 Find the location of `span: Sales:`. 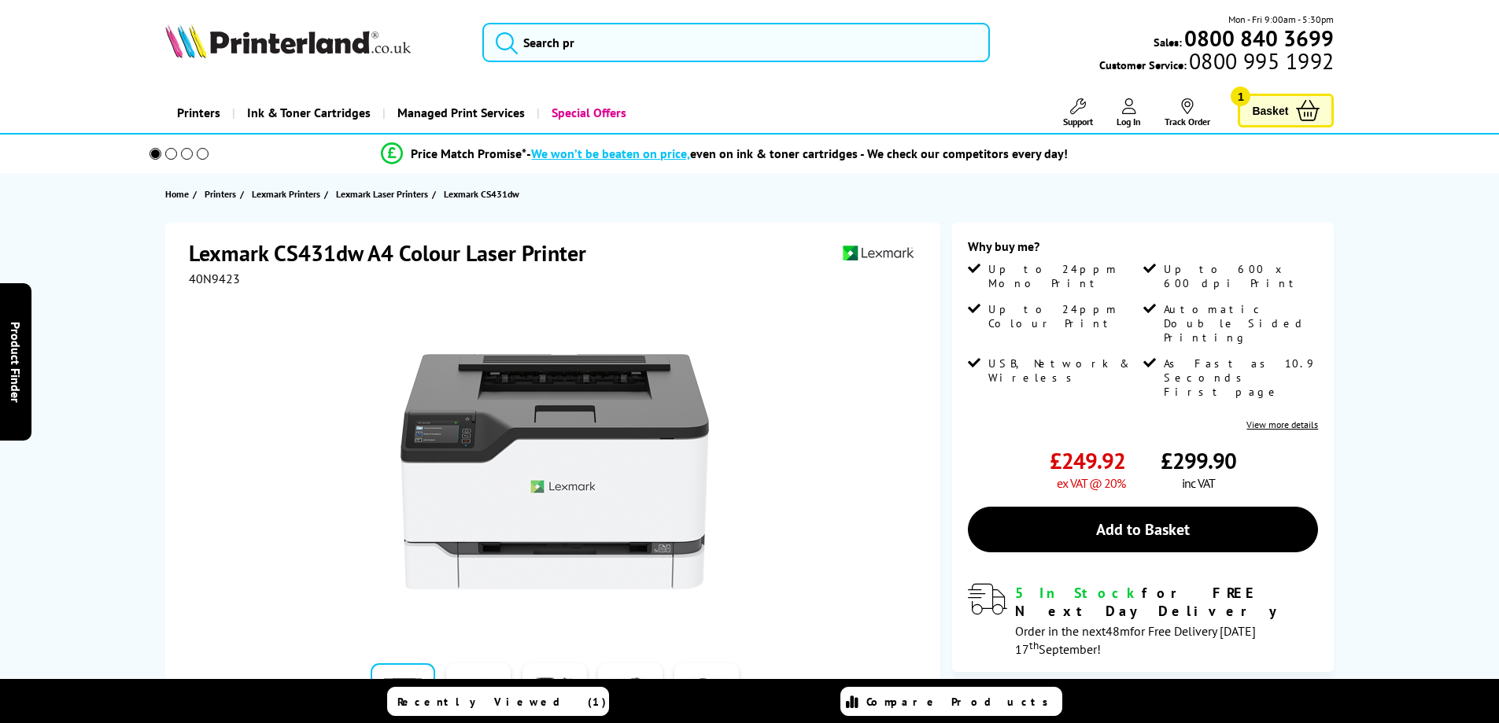

span: Sales: is located at coordinates (1167, 42).